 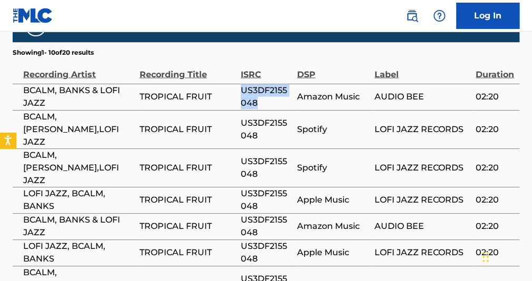 What do you see at coordinates (412, 16) in the screenshot?
I see `img: search` at bounding box center [412, 16].